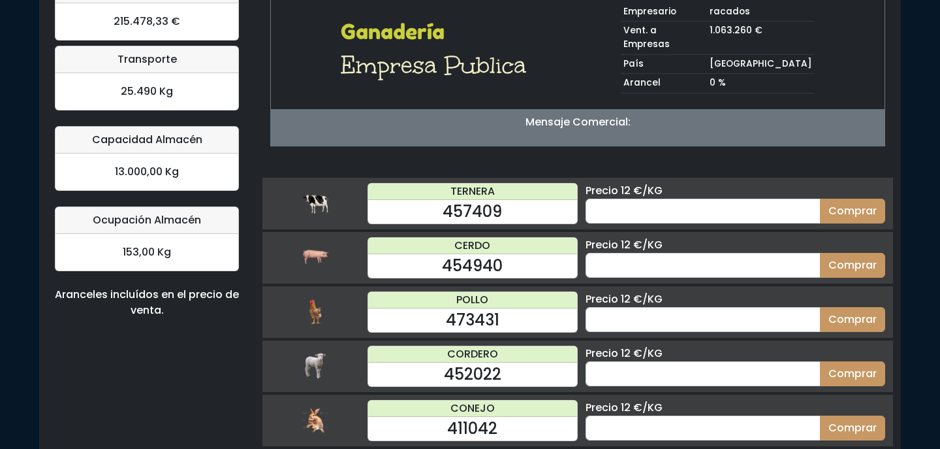 The width and height of the screenshot is (940, 449). What do you see at coordinates (315, 311) in the screenshot?
I see `img: pollo.png` at bounding box center [315, 311].